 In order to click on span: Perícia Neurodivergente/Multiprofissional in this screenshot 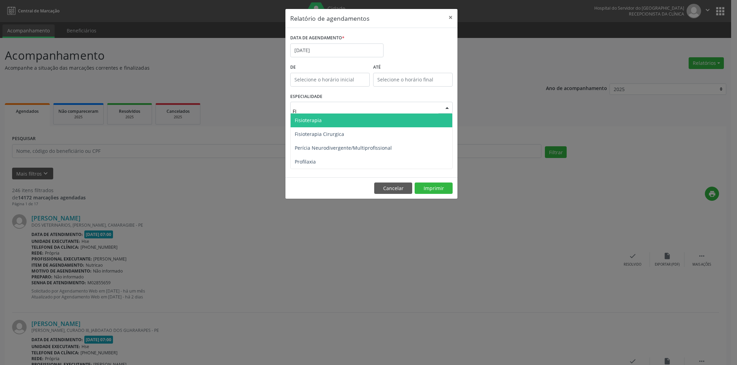, I will do `click(343, 148)`.